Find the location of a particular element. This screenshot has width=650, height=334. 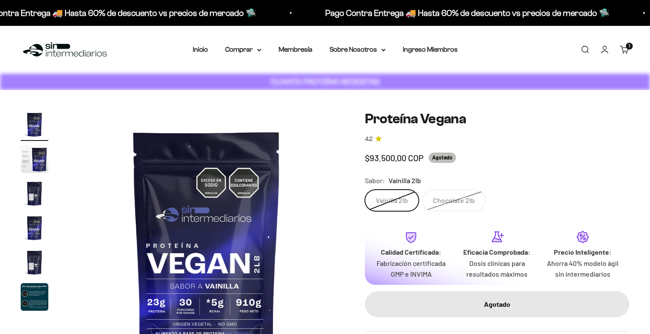

button: Ir al artículo 1 is located at coordinates (35, 126).